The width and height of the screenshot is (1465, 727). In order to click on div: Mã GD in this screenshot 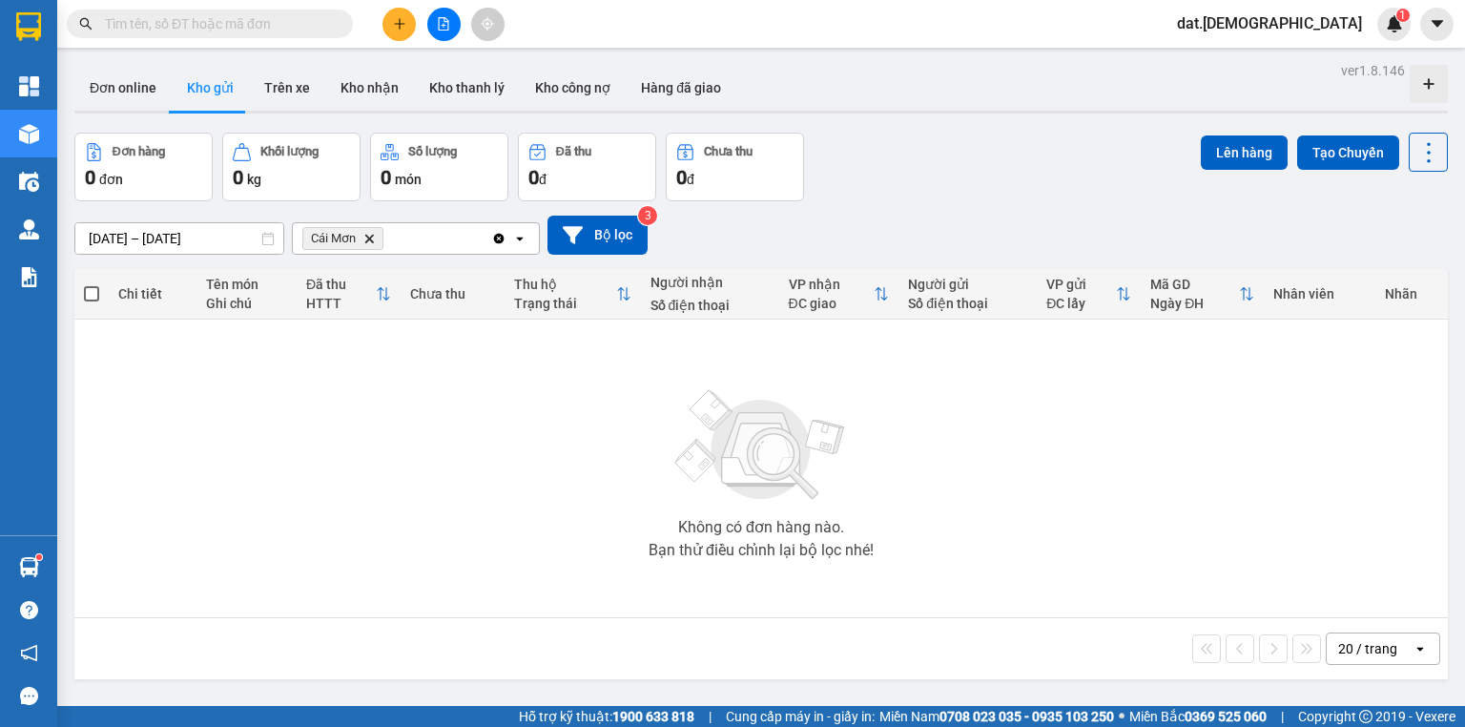, I will do `click(1194, 284)`.